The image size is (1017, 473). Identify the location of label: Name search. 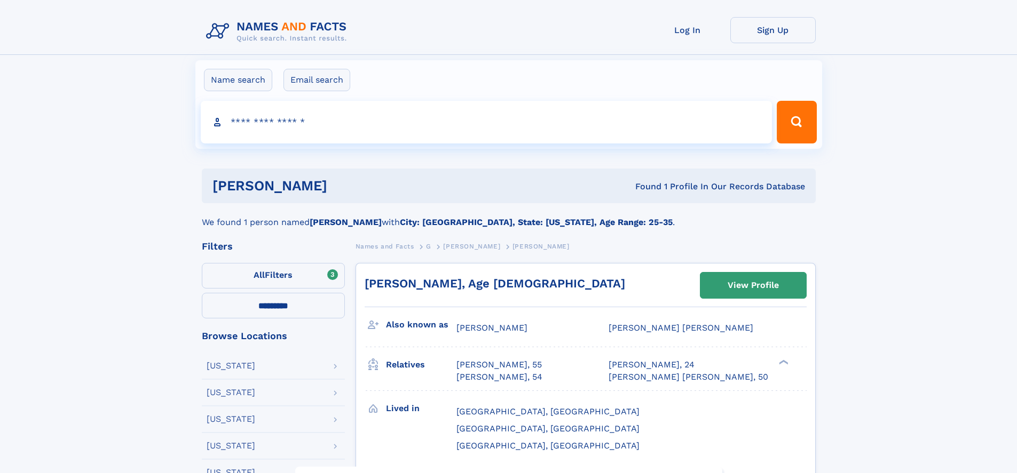
(238, 80).